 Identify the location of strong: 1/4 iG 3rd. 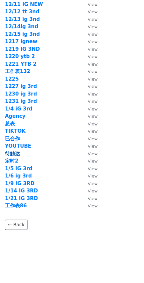
(19, 109).